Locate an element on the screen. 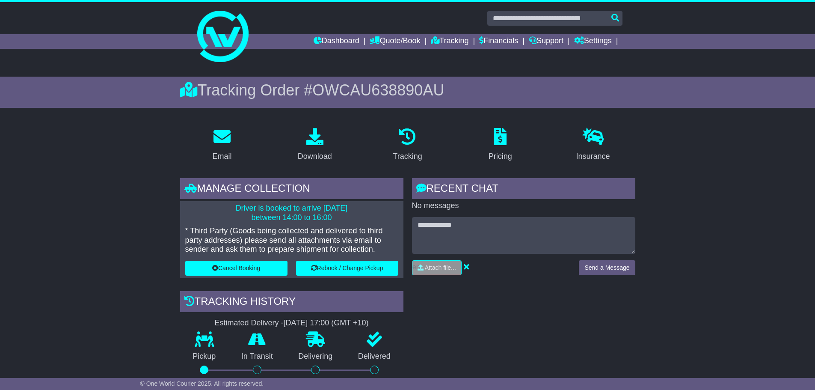  div: Tracking Order # is located at coordinates (408, 90).